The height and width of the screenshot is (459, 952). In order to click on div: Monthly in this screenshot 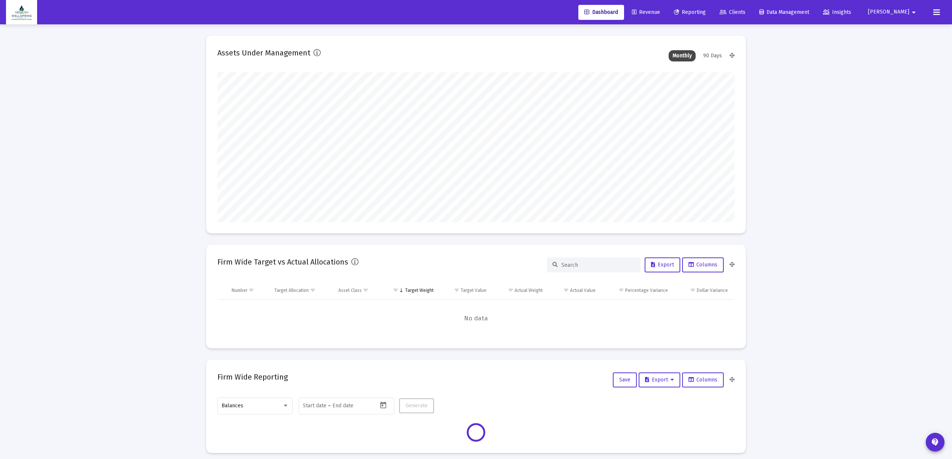, I will do `click(682, 56)`.